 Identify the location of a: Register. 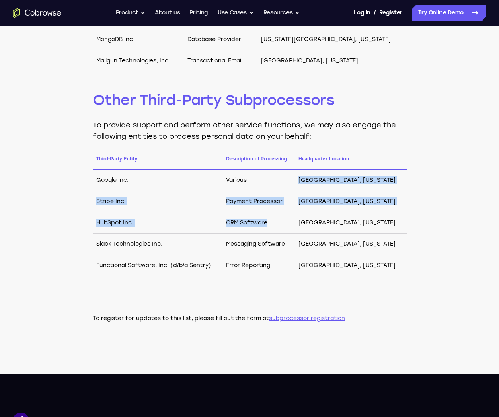
(391, 13).